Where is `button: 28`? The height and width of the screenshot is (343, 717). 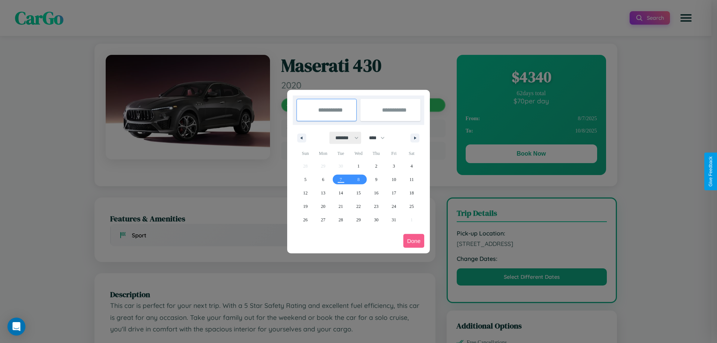
button: 28 is located at coordinates (341, 220).